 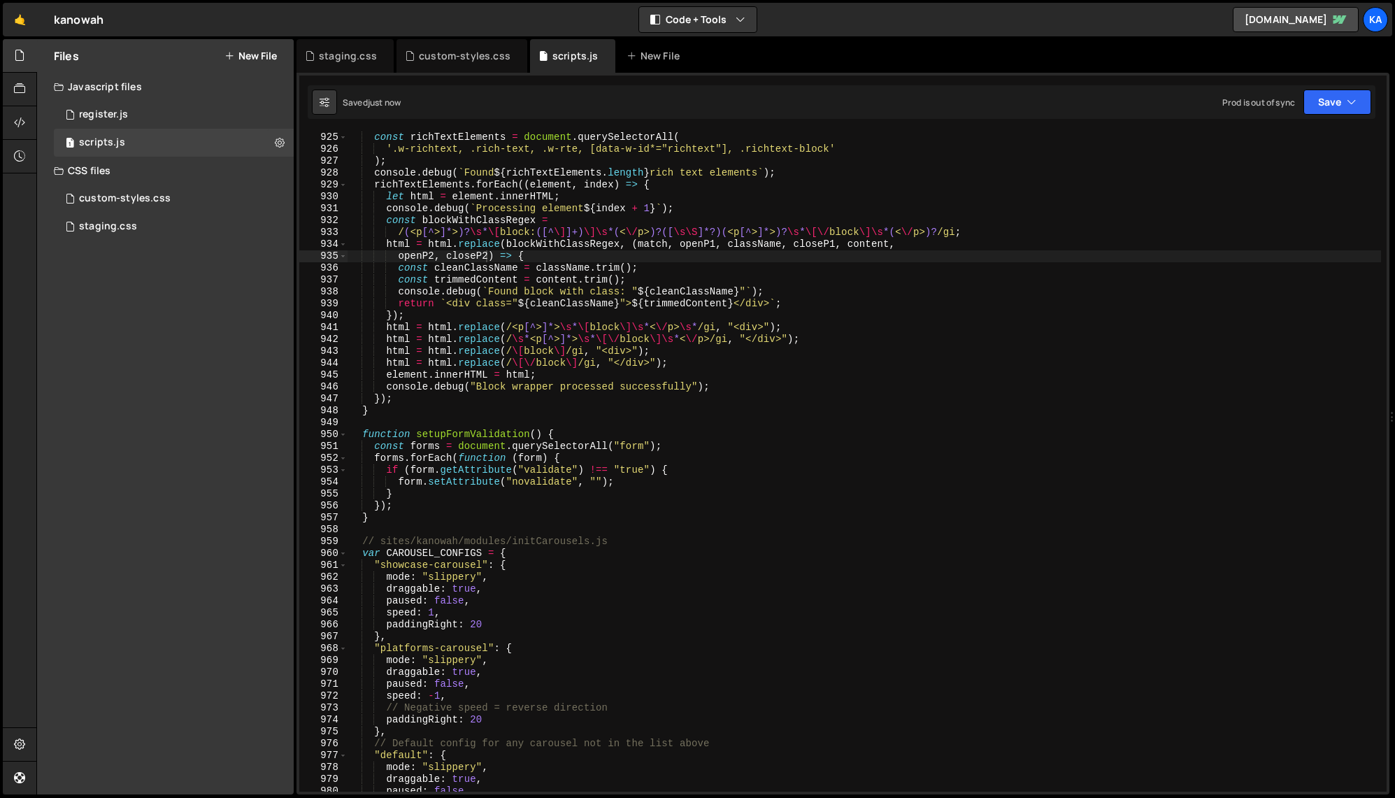 I want to click on div: 973, so click(x=323, y=708).